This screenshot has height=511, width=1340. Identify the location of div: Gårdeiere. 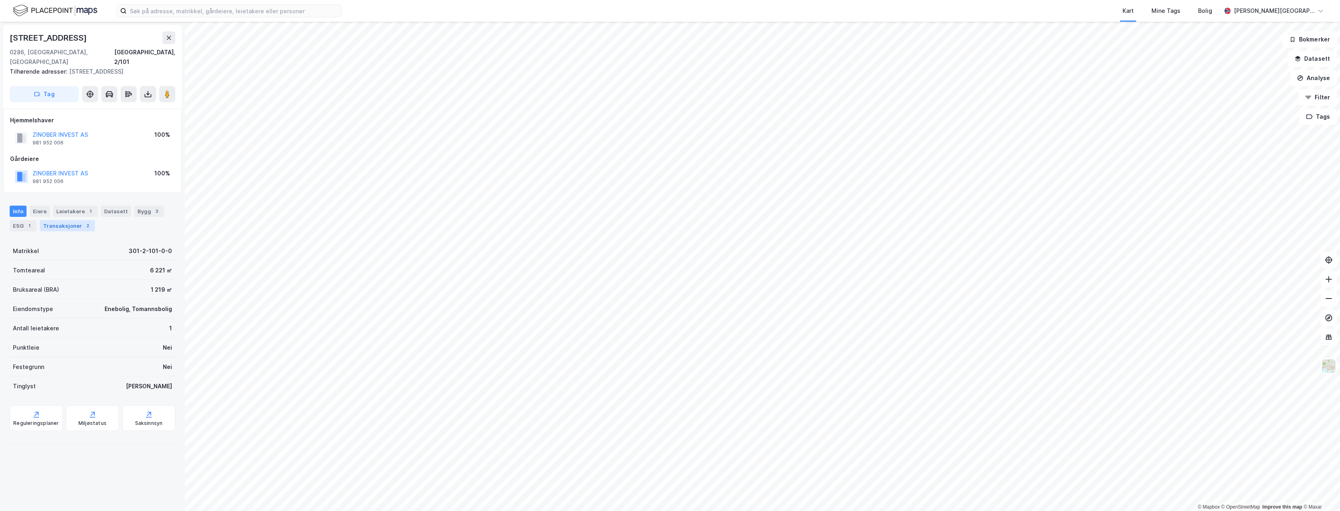
(92, 159).